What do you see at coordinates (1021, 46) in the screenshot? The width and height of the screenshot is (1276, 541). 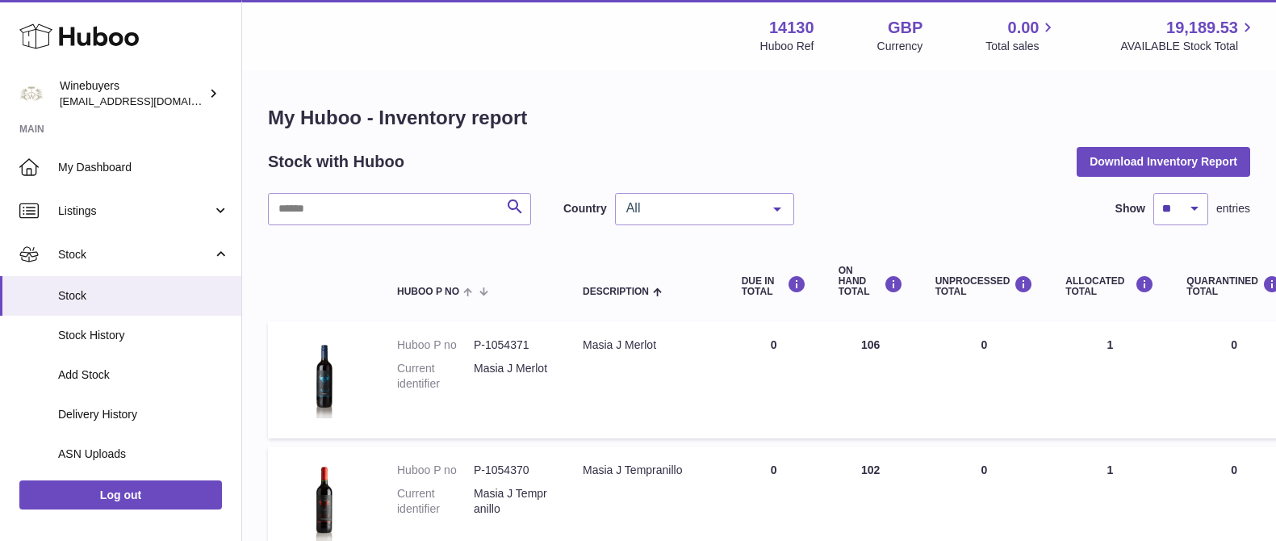 I see `span: Total sales` at bounding box center [1021, 46].